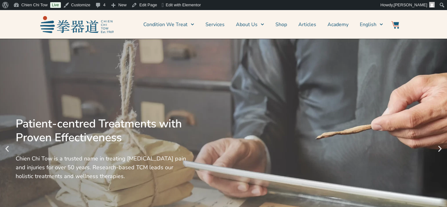 The image size is (447, 207). I want to click on div: Next slide, so click(440, 149).